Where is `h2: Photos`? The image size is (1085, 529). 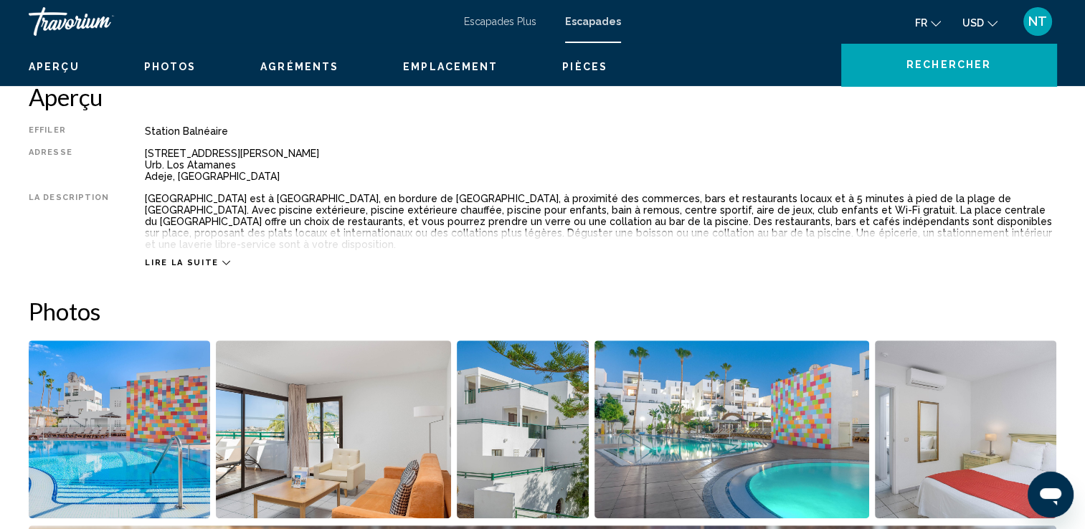 h2: Photos is located at coordinates (542, 311).